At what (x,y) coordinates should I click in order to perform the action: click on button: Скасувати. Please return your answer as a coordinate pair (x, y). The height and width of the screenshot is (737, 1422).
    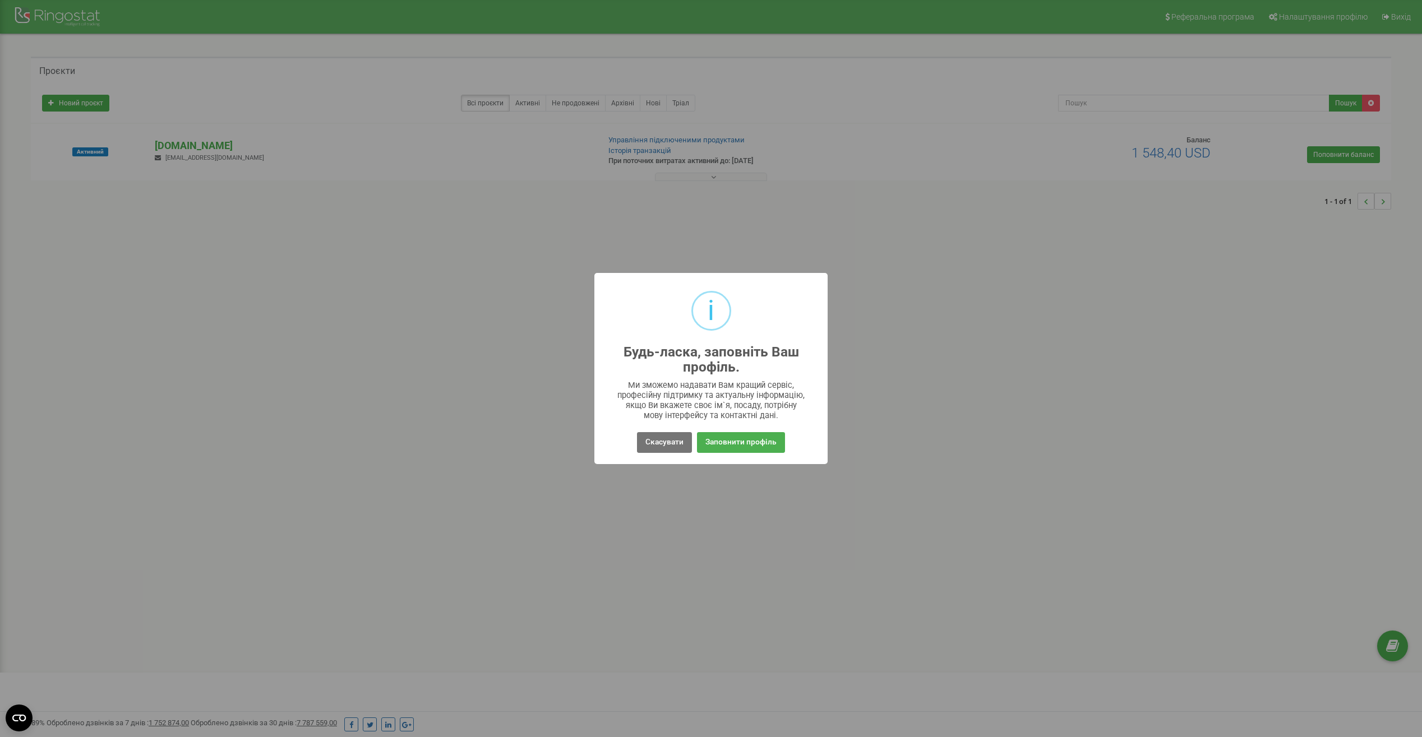
    Looking at the image, I should click on (664, 442).